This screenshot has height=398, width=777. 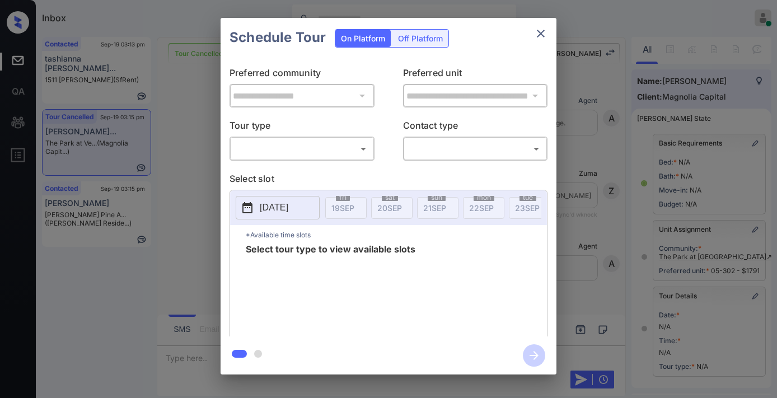 What do you see at coordinates (302, 128) in the screenshot?
I see `p: Tour type` at bounding box center [302, 128].